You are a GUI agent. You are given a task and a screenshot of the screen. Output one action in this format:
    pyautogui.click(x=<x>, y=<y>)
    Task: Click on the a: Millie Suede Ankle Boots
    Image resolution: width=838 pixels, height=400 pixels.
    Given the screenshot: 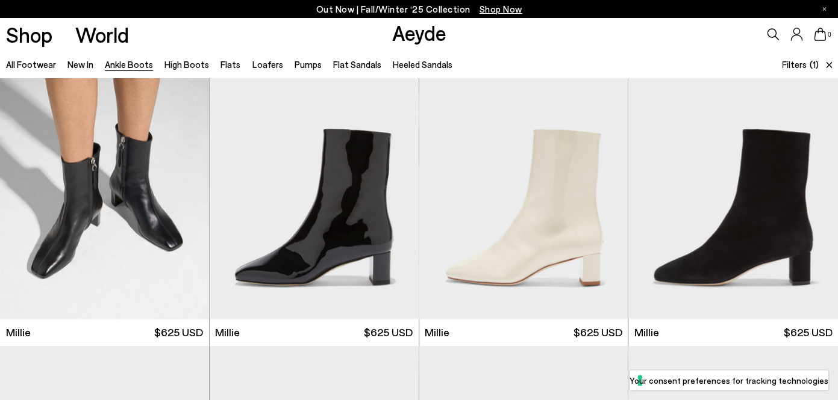 What is the action you would take?
    pyautogui.click(x=733, y=188)
    